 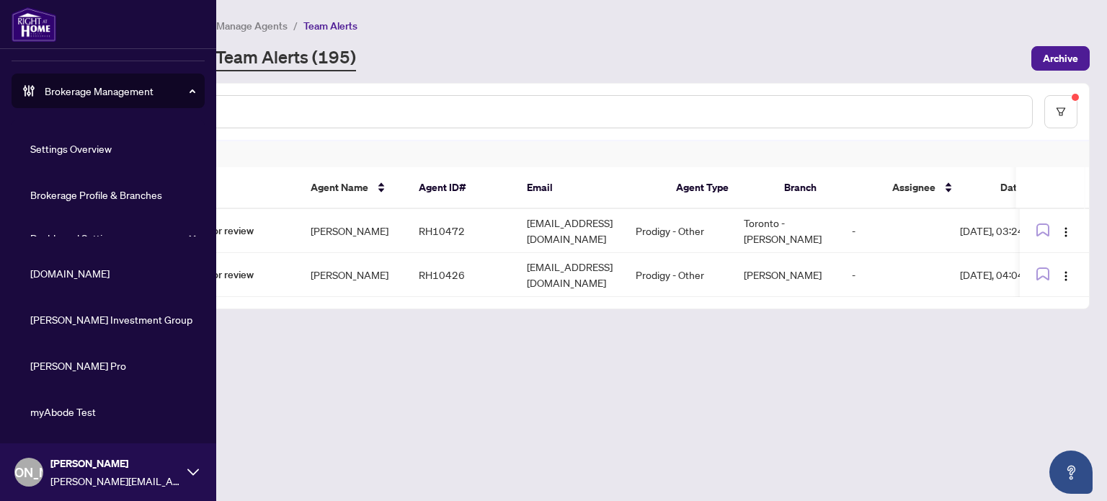 What do you see at coordinates (1061, 112) in the screenshot?
I see `span: filter` at bounding box center [1061, 112].